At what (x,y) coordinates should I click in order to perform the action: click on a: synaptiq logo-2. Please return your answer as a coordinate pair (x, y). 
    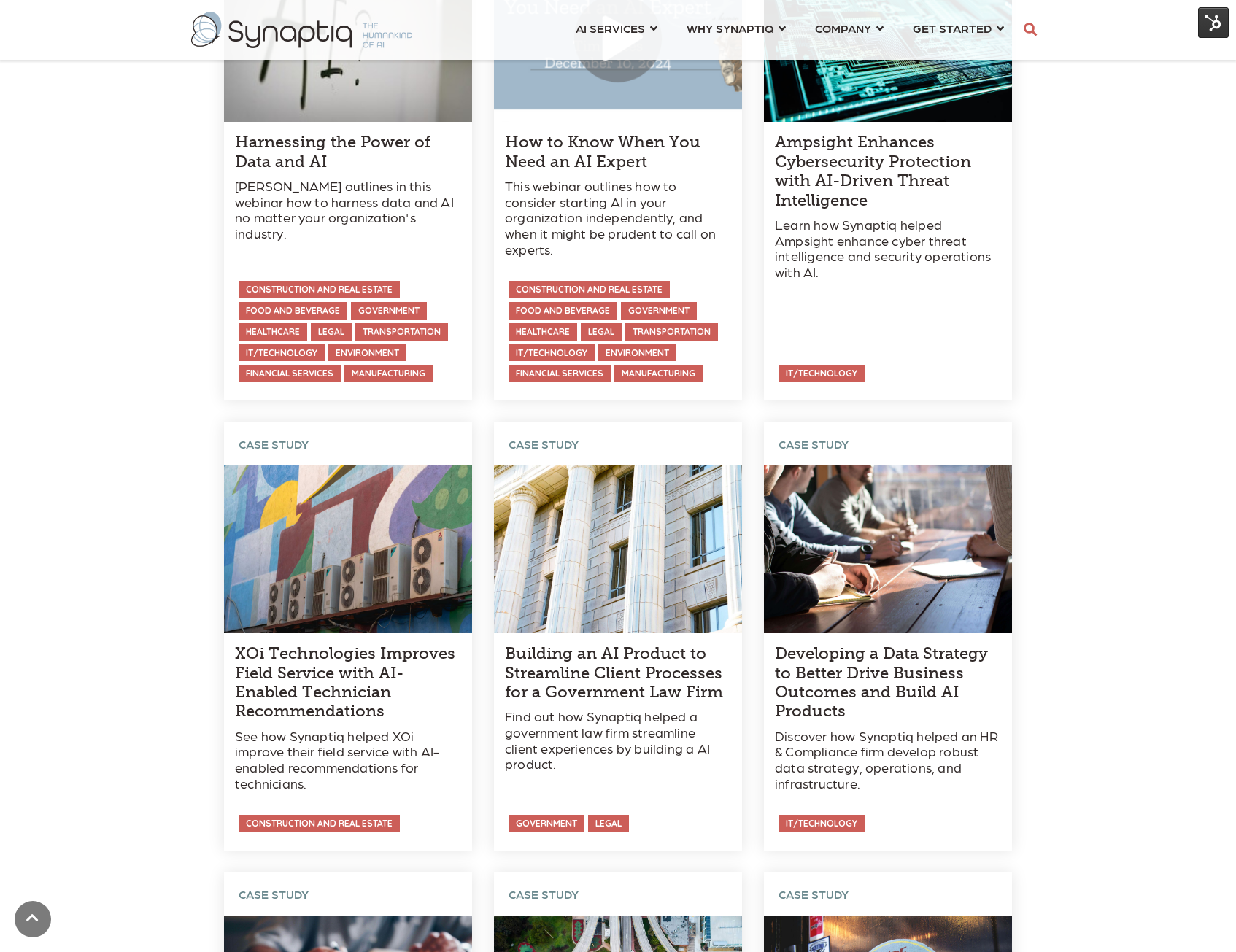
    Looking at the image, I should click on (301, 30).